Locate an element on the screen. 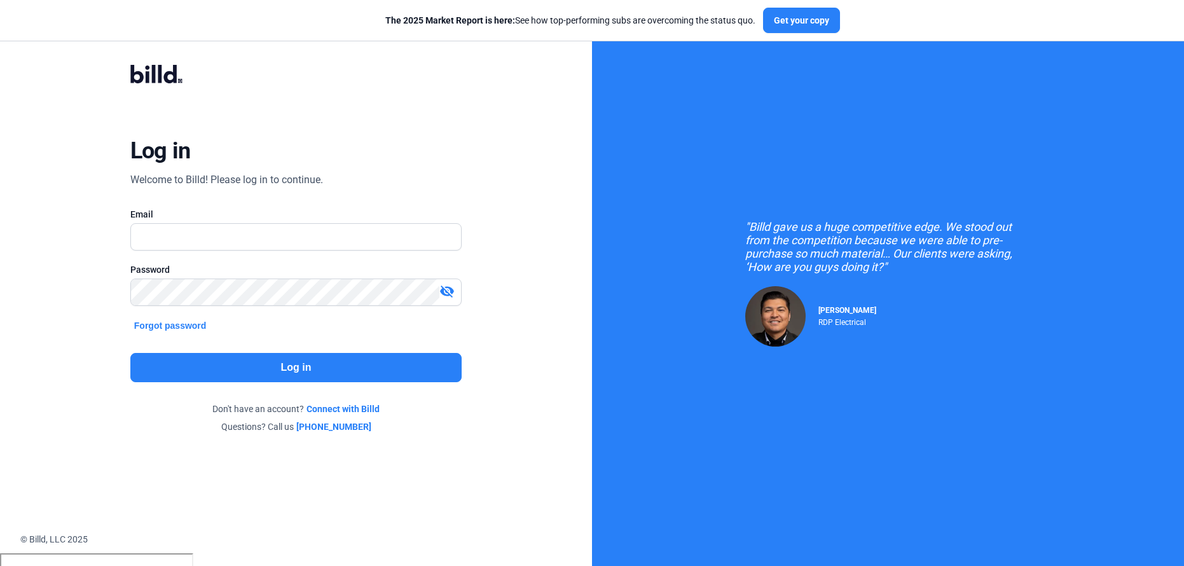 This screenshot has height=566, width=1184. div: Welcome to Billd! Please log in to continue. is located at coordinates (226, 180).